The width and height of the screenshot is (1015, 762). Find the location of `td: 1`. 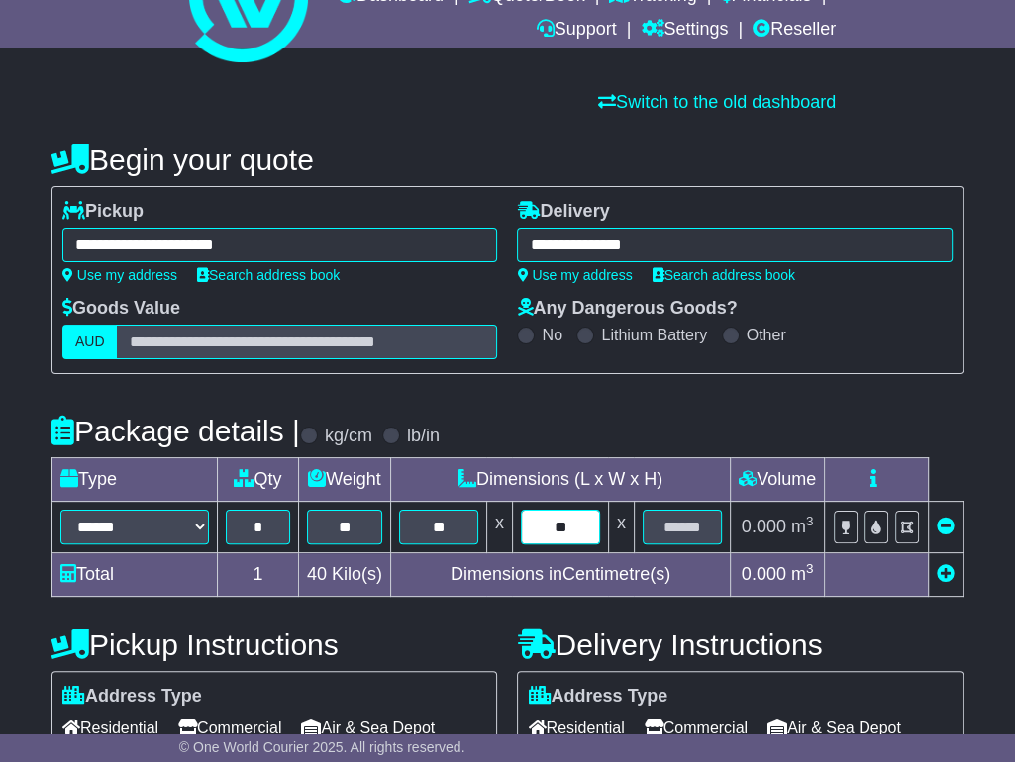

td: 1 is located at coordinates (257, 575).